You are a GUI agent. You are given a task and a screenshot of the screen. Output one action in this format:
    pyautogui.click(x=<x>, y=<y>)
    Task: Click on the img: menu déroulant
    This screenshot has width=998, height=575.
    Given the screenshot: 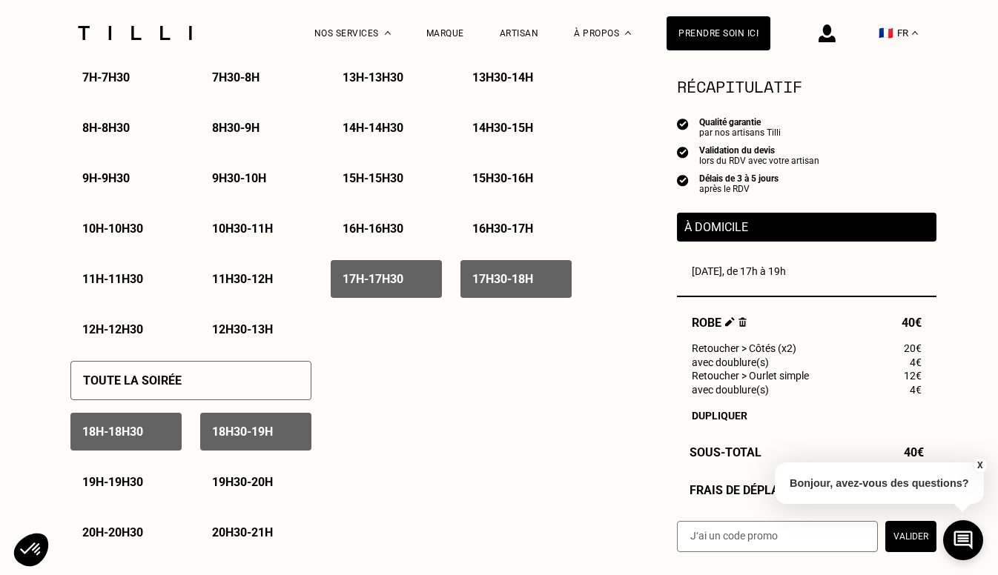 What is the action you would take?
    pyautogui.click(x=915, y=33)
    